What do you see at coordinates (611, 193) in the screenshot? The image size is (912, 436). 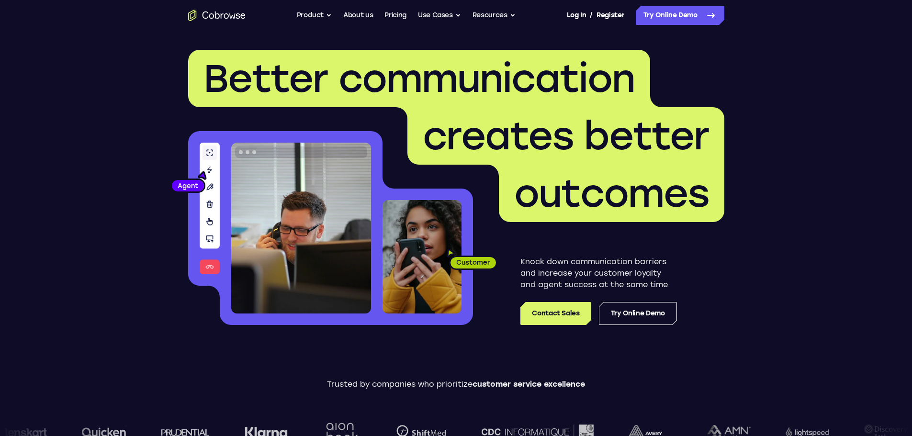 I see `span: outcomes` at bounding box center [611, 193].